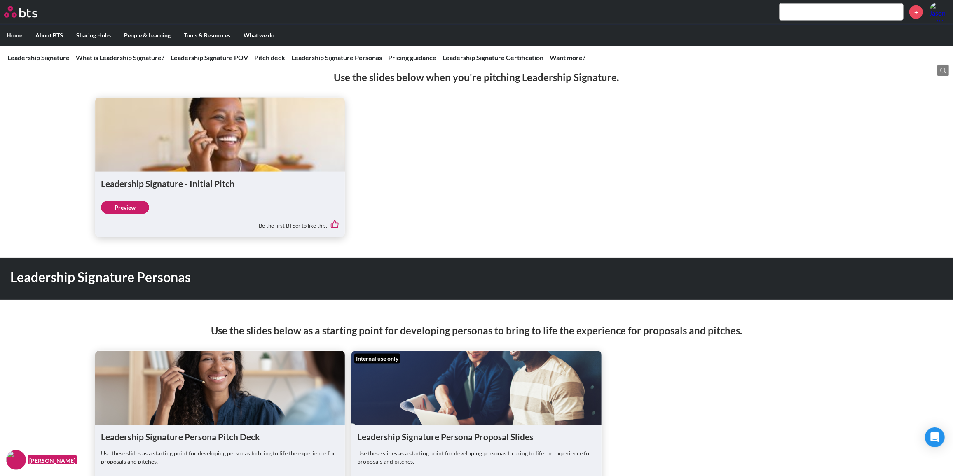 Image resolution: width=953 pixels, height=476 pixels. What do you see at coordinates (21, 12) in the screenshot?
I see `img: BTS Logo` at bounding box center [21, 12].